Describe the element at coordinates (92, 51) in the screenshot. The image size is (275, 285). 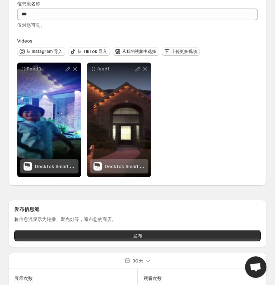
I see `span: 从 TikTok 导入` at that location.